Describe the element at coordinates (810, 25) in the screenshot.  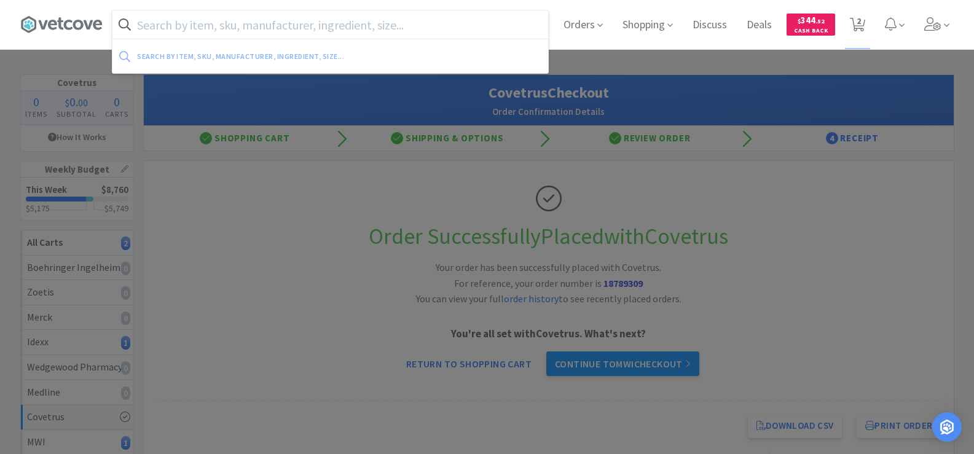
I see `a: $344.52Cash Back` at that location.